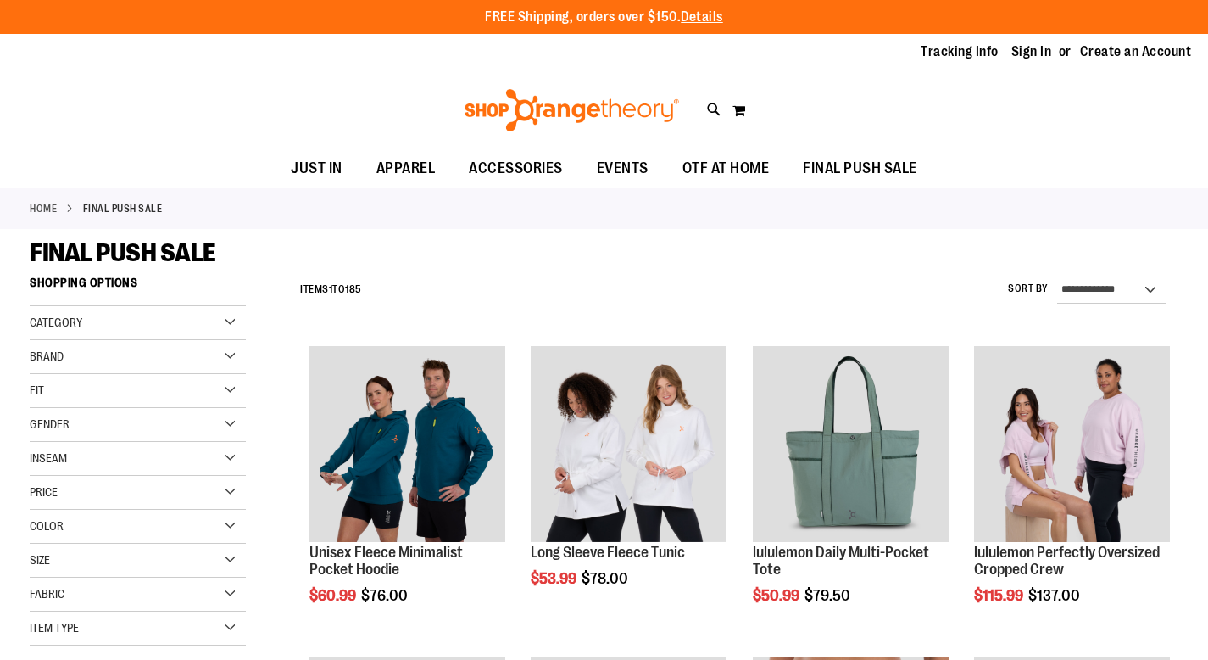 The height and width of the screenshot is (660, 1208). Describe the element at coordinates (628, 443) in the screenshot. I see `img: Product image for Fleece Long Sleeve` at that location.